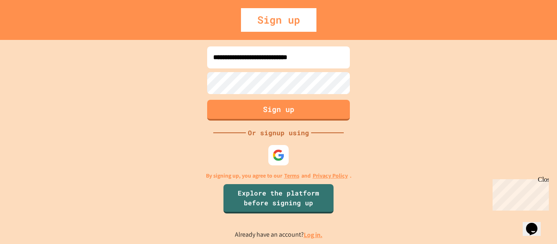 Image resolution: width=557 pixels, height=244 pixels. I want to click on a: Terms, so click(291, 176).